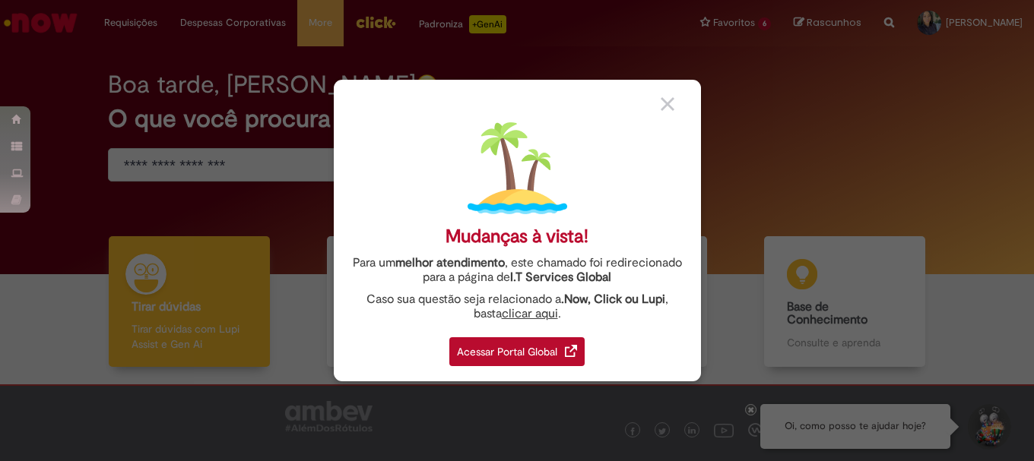  I want to click on a: clicar aqui, so click(530, 309).